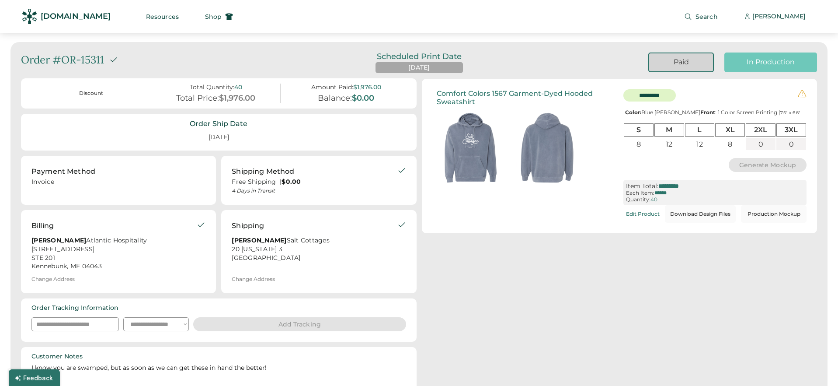  I want to click on div: Quantity:, so click(638, 199).